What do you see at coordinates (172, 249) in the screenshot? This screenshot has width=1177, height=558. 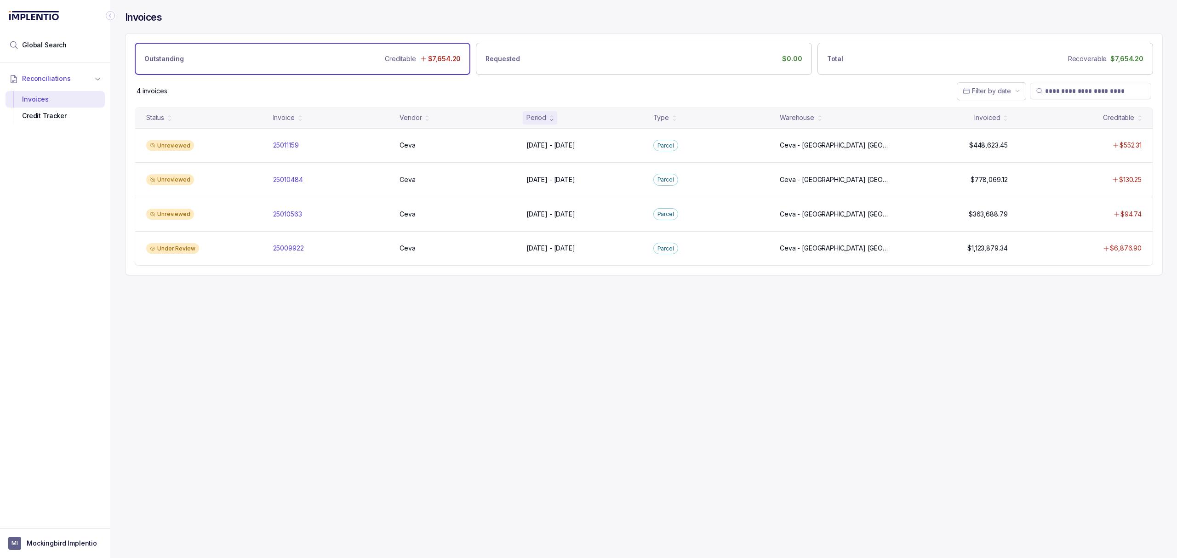 I see `div: Under Review` at bounding box center [172, 249].